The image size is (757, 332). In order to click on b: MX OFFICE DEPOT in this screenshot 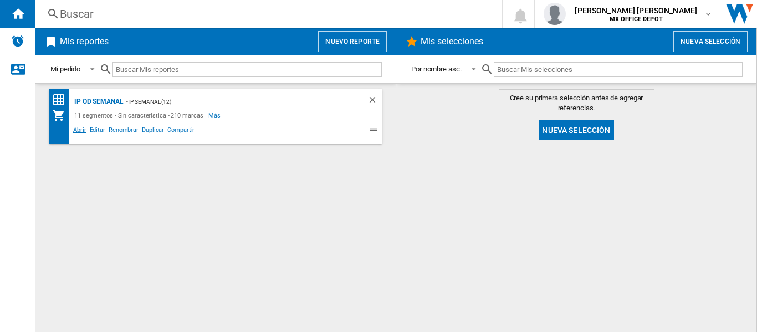, I will do `click(636, 19)`.